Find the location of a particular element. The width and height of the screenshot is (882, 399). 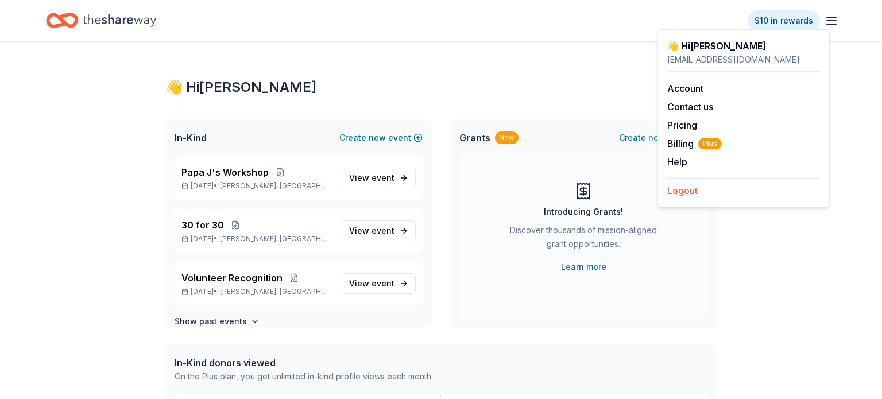

button: BillingPlus is located at coordinates (694, 144).